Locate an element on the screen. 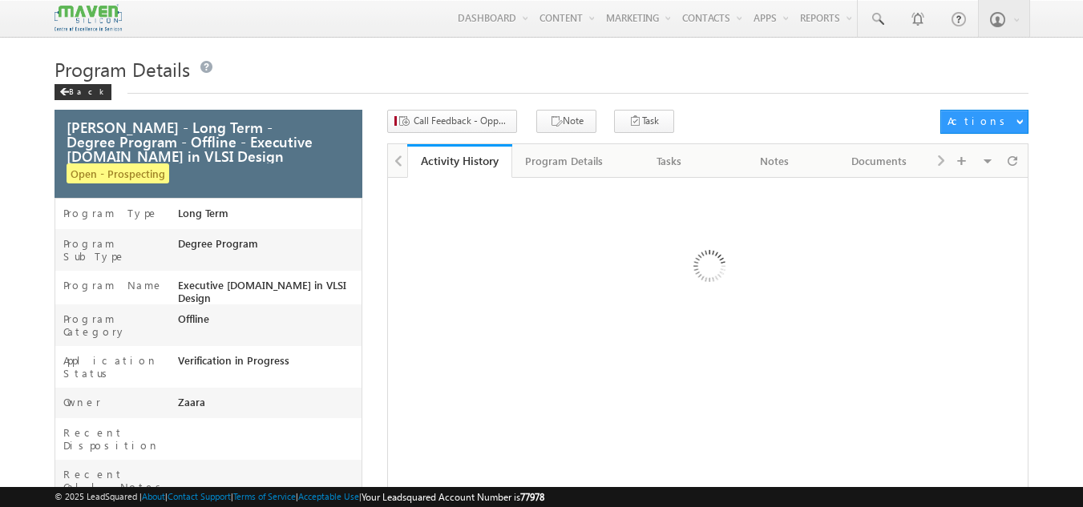 The height and width of the screenshot is (507, 1083). label: Program SubType is located at coordinates (120, 250).